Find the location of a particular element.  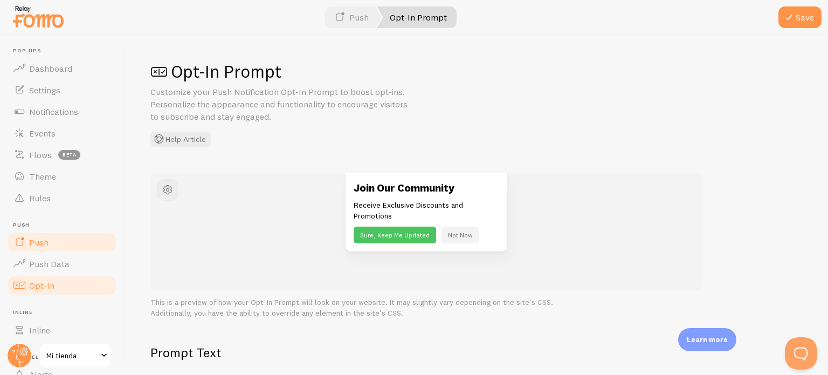

a: Mi tienda is located at coordinates (75, 355).